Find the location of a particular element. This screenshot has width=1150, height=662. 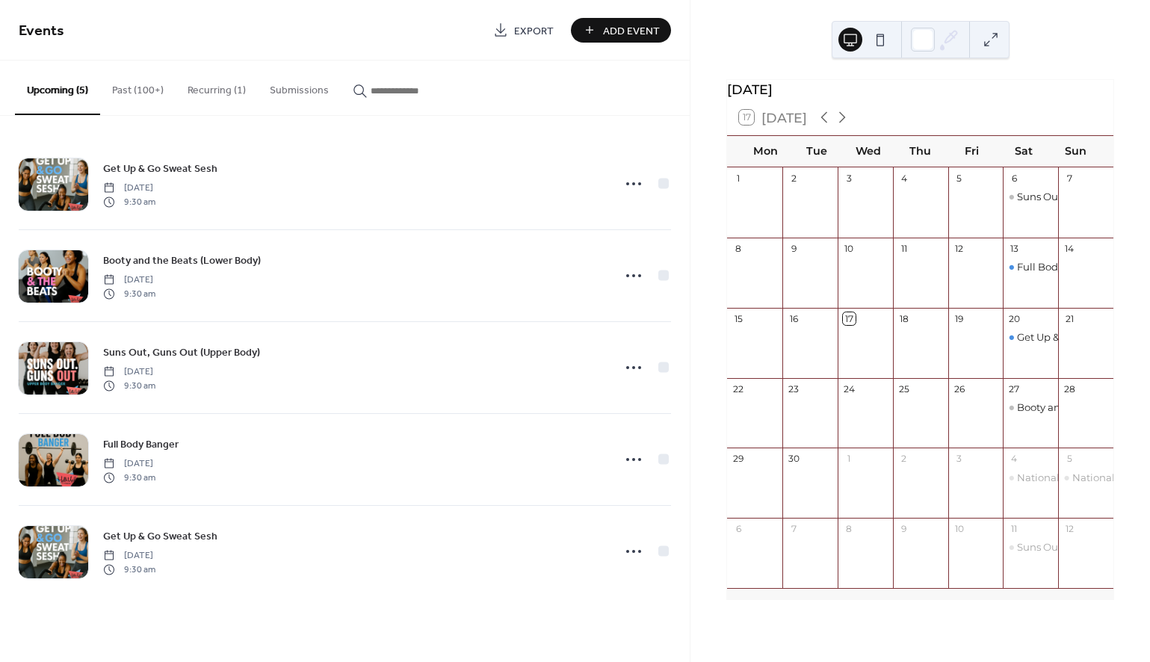

div: Sat is located at coordinates (1024, 151).